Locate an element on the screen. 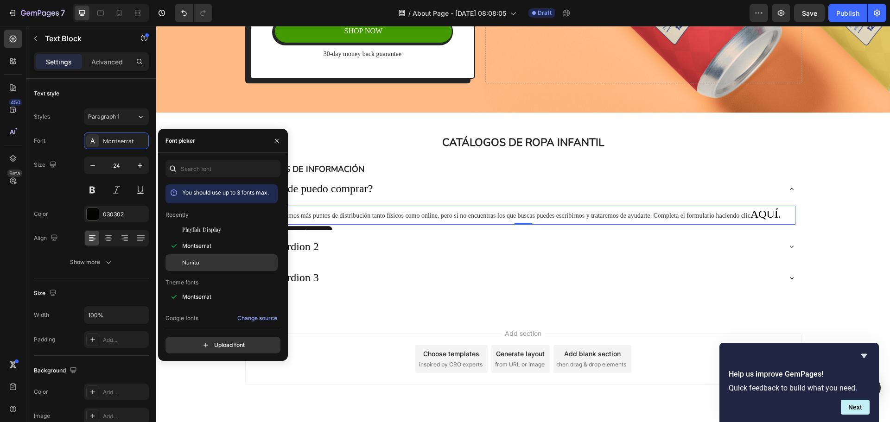 The height and width of the screenshot is (422, 890). div: Publish is located at coordinates (847, 13).